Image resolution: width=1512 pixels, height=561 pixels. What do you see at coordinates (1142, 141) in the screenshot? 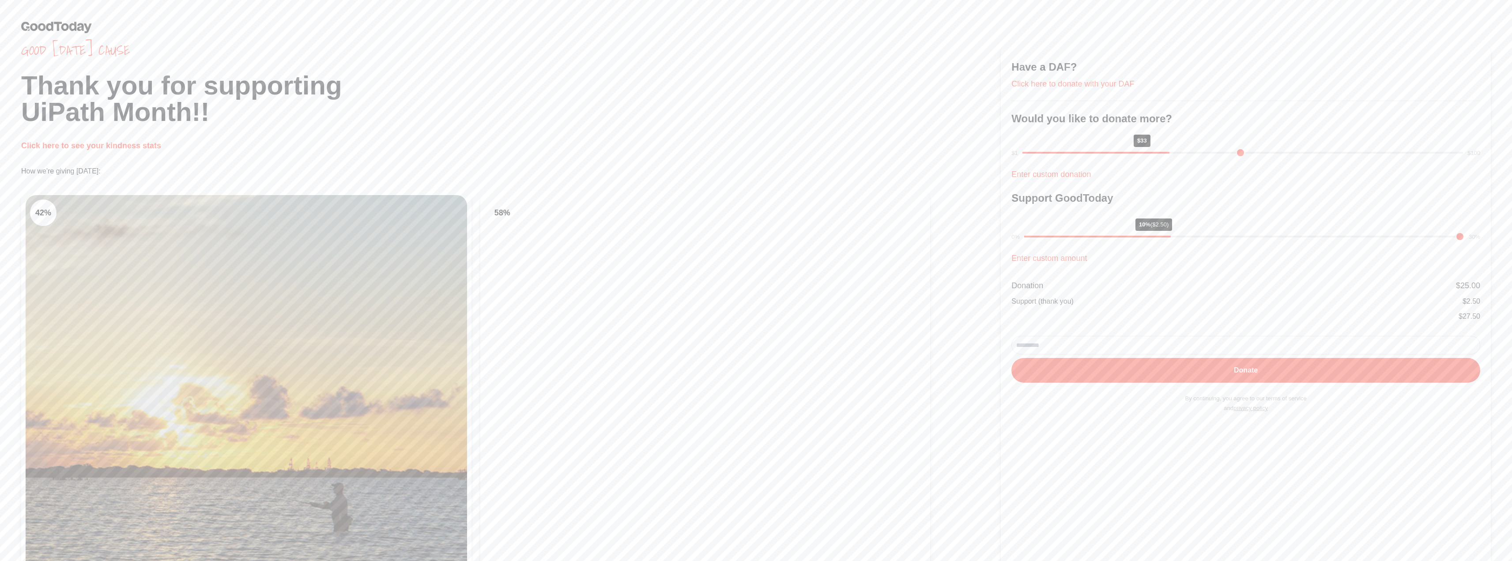
I see `div: $33` at bounding box center [1142, 141].